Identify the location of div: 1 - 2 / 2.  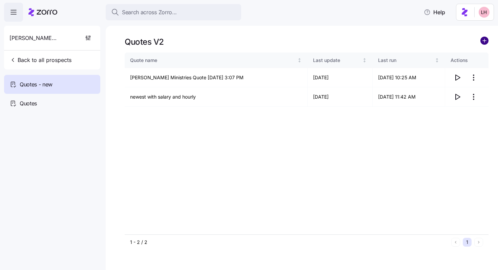
(289, 242).